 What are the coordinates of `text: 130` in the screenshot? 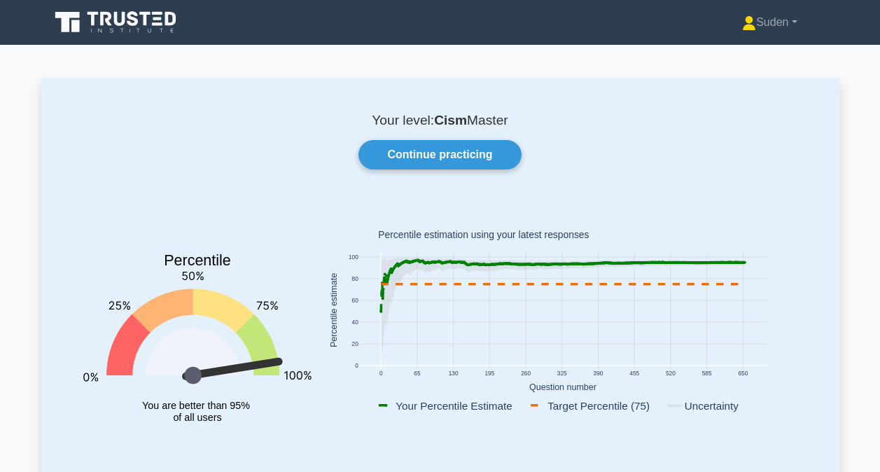 It's located at (453, 373).